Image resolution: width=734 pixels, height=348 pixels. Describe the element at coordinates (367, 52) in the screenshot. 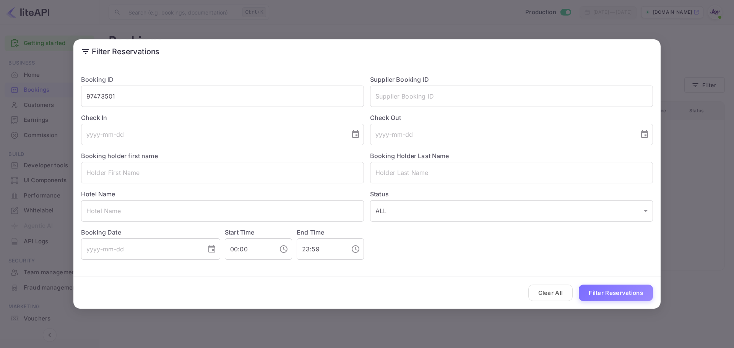

I see `h2: Filter Reservations` at that location.